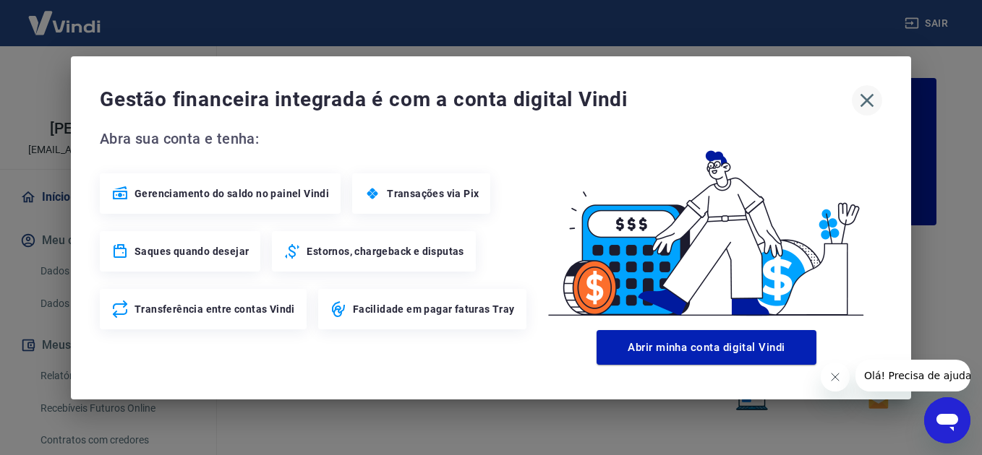  I want to click on span: Gerenciamento do saldo no painel Vindi, so click(231, 194).